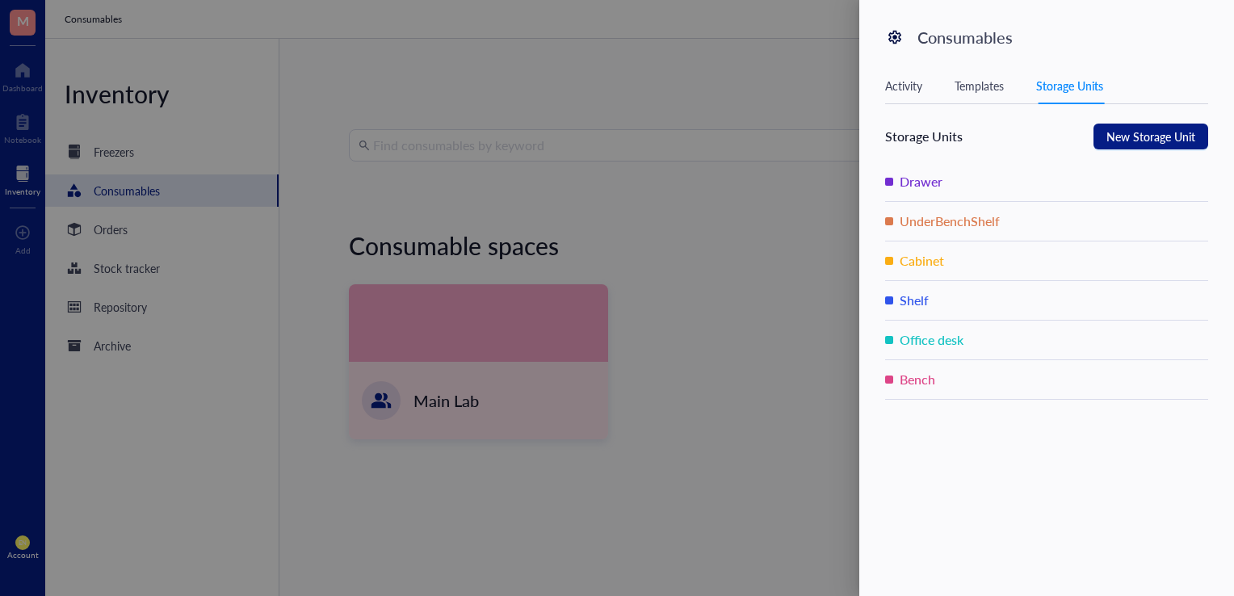 Image resolution: width=1234 pixels, height=596 pixels. Describe the element at coordinates (979, 86) in the screenshot. I see `div: Templates` at that location.